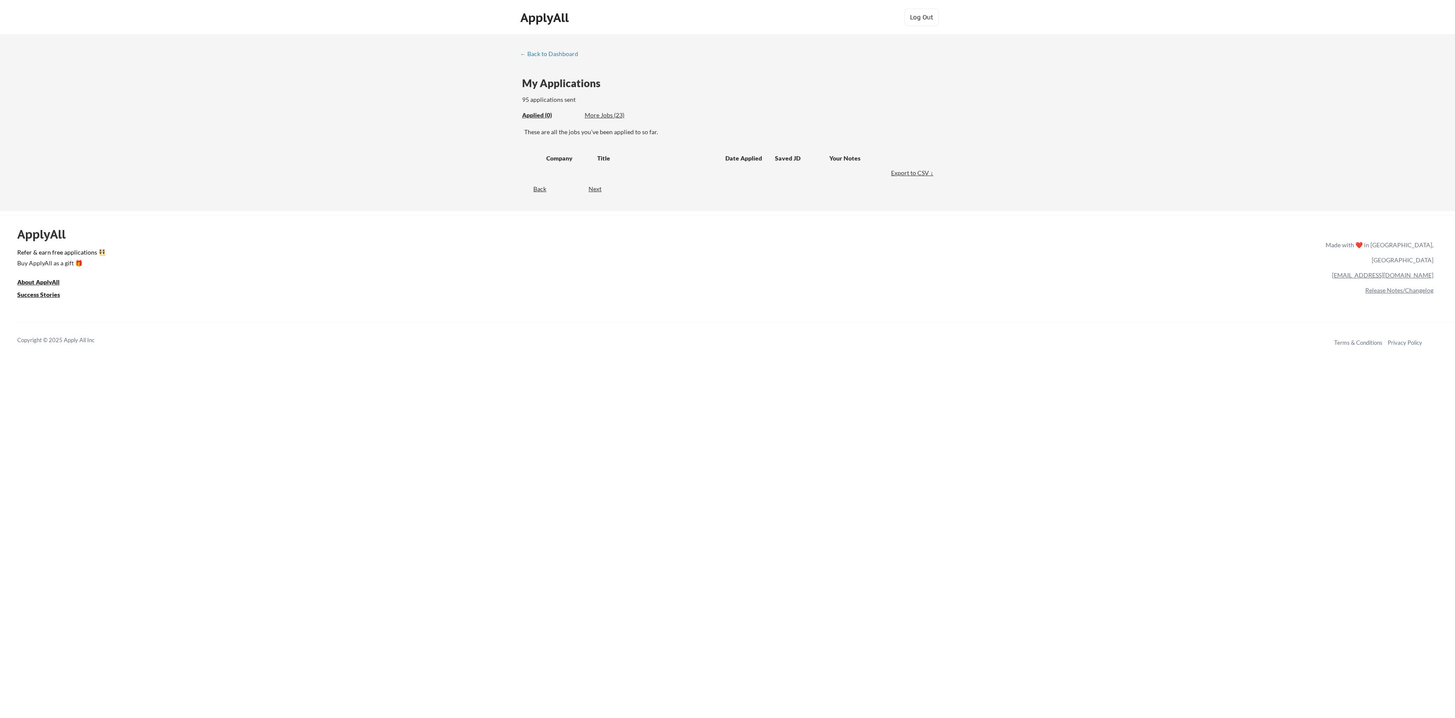 The height and width of the screenshot is (718, 1455). I want to click on div: Export to CSV ↓, so click(913, 173).